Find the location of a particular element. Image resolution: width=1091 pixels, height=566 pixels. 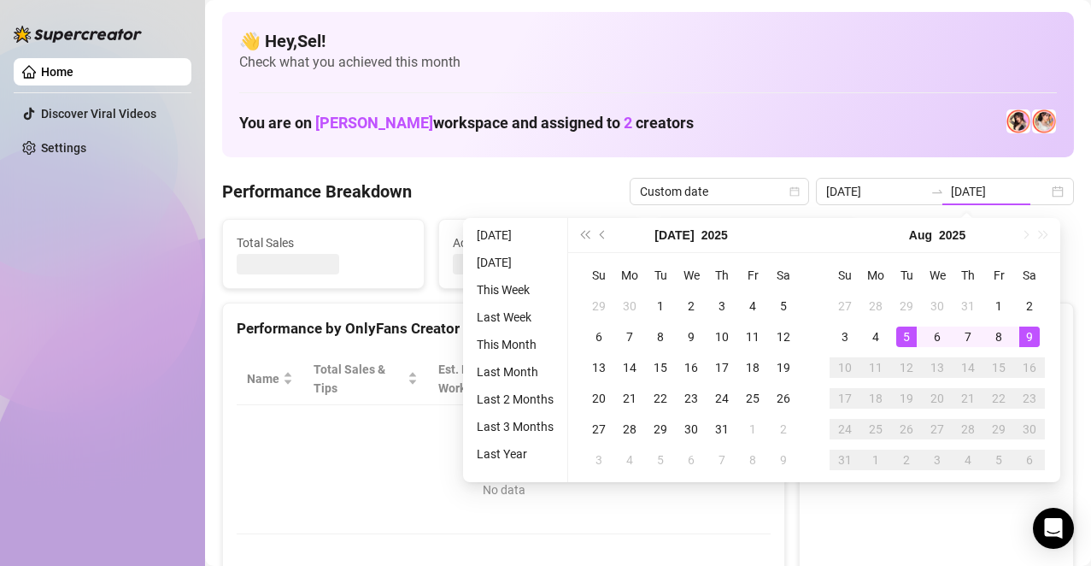

th: Total Sales & Tips is located at coordinates (366, 379).